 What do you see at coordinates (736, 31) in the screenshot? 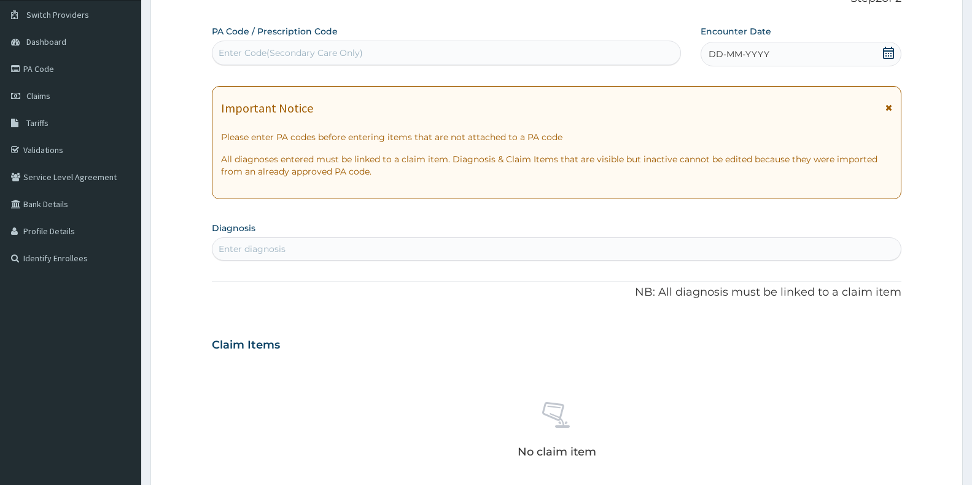
I see `label: Encounter Date` at bounding box center [736, 31].